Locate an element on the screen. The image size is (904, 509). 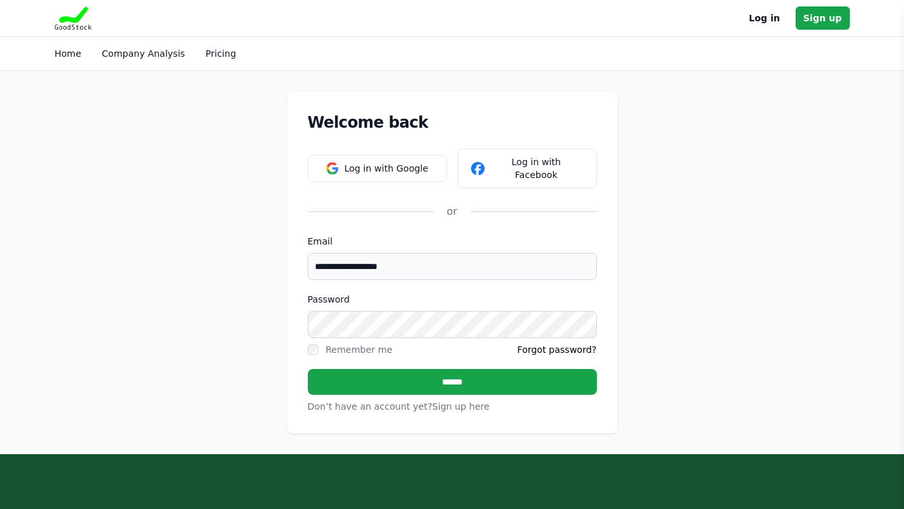
a: Log in is located at coordinates (765, 18).